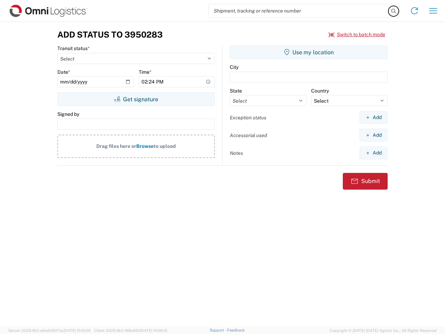 Image resolution: width=445 pixels, height=334 pixels. What do you see at coordinates (165, 146) in the screenshot?
I see `span: to upload` at bounding box center [165, 146].